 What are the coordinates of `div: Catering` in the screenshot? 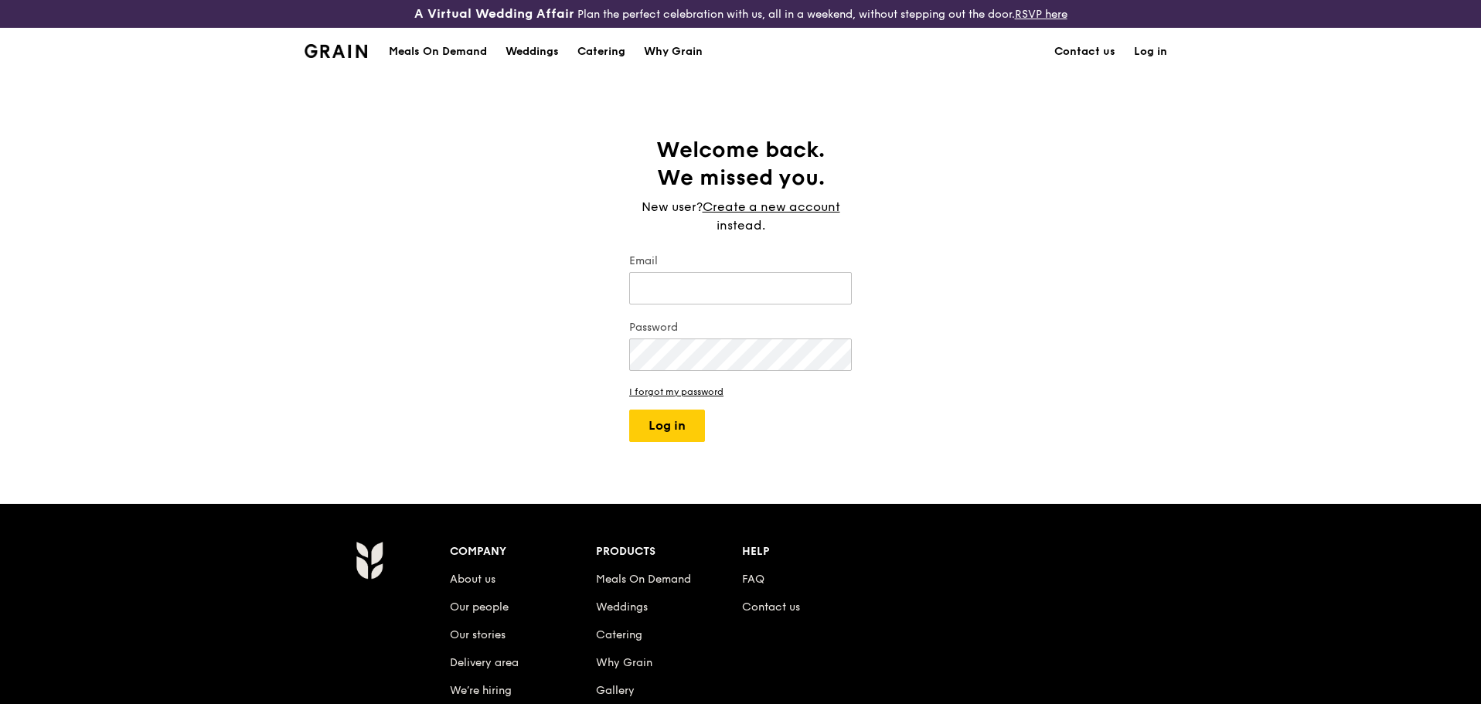 It's located at (601, 52).